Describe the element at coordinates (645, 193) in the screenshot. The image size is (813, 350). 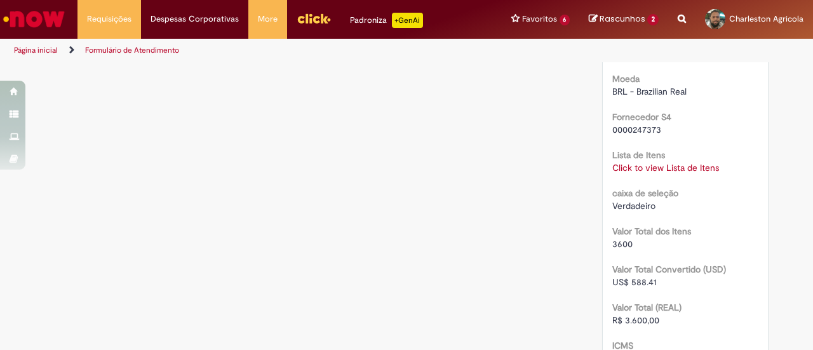
I see `b: caixa de seleção` at that location.